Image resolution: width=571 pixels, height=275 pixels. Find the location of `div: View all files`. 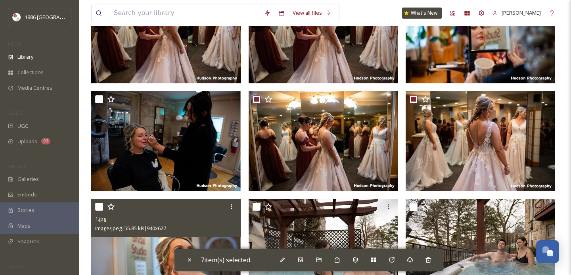

div: View all files is located at coordinates (312, 13).